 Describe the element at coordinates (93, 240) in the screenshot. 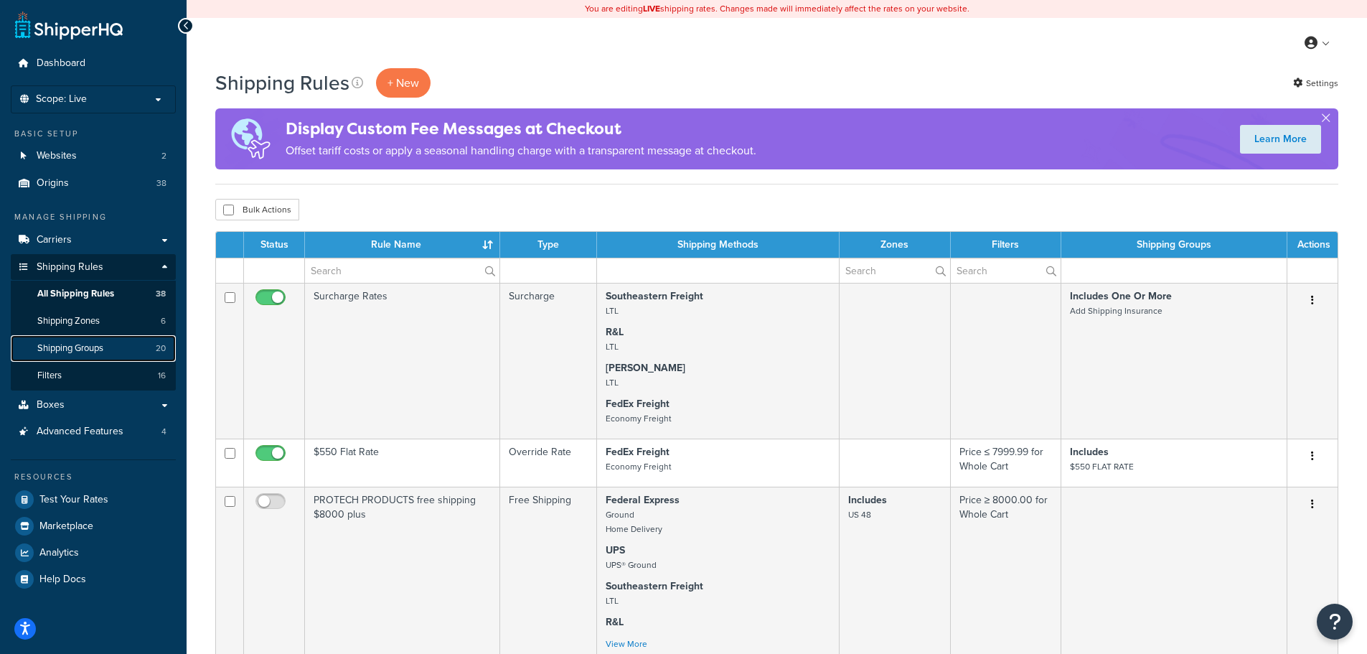

I see `li: Carriers` at that location.